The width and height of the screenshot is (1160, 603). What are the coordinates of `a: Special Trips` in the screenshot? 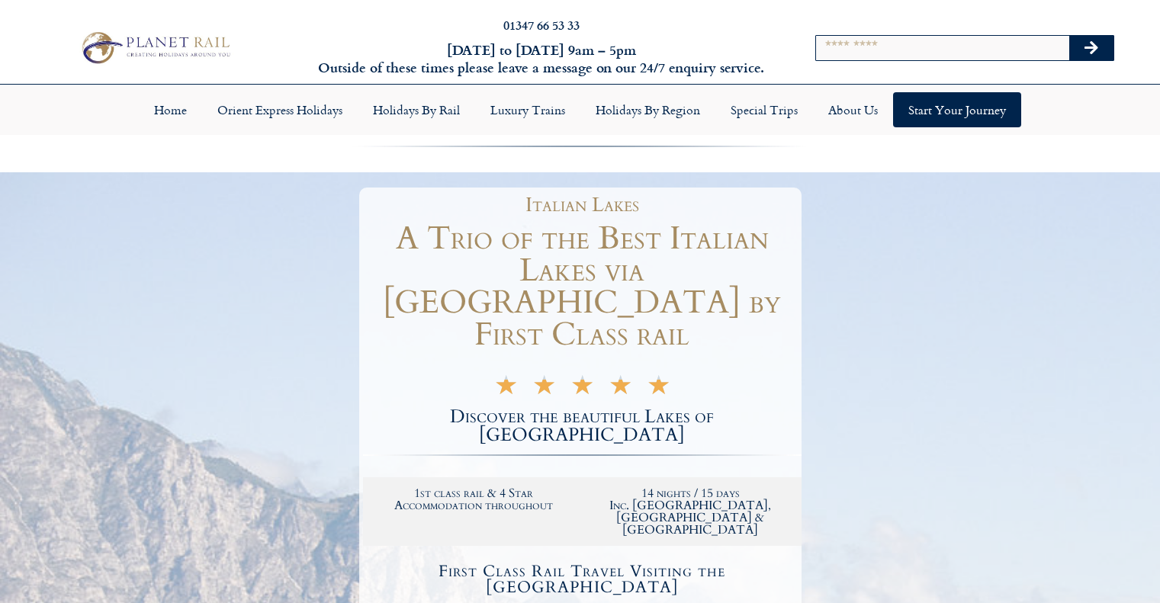 It's located at (764, 110).